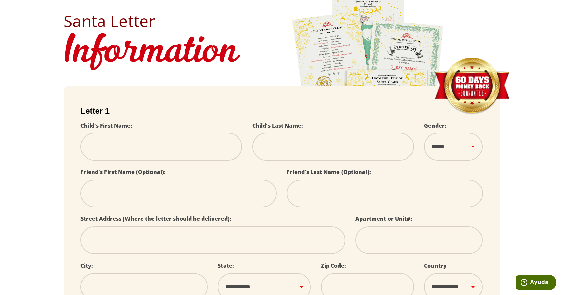 This screenshot has height=295, width=563. Describe the element at coordinates (435, 125) in the screenshot. I see `label: Gender:` at that location.